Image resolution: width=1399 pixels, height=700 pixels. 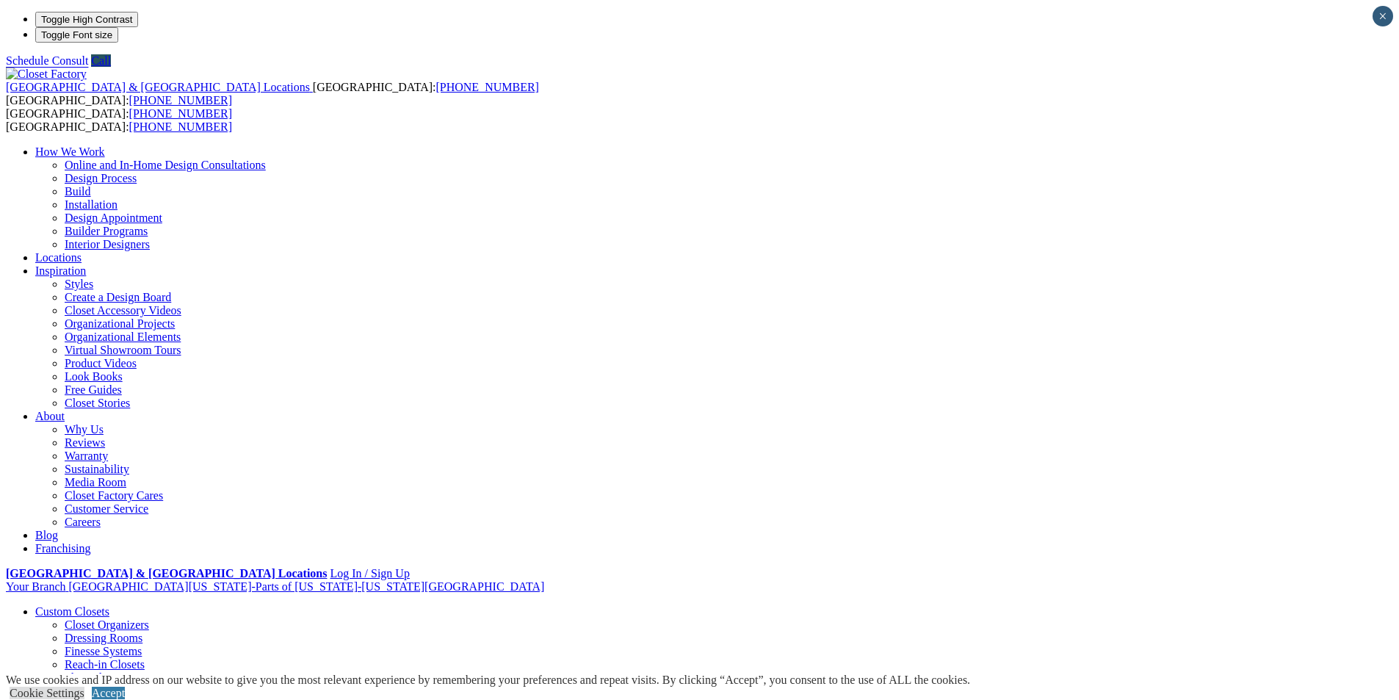 I want to click on span: Toggle Font size, so click(x=76, y=35).